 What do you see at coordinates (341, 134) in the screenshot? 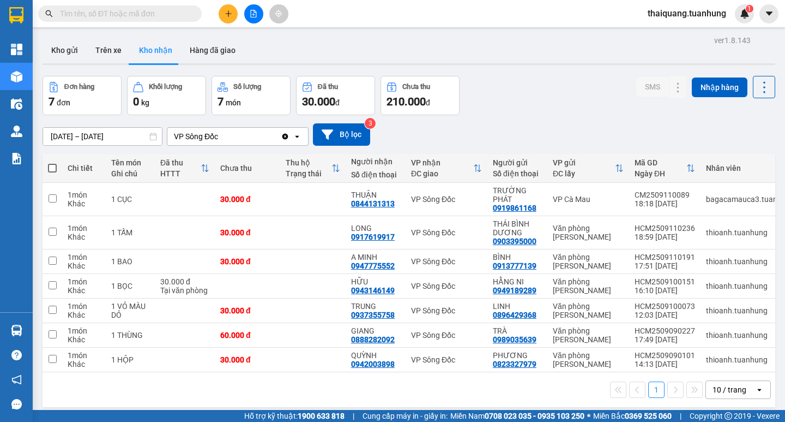
I see `button: Bộ lọc` at bounding box center [341, 134].